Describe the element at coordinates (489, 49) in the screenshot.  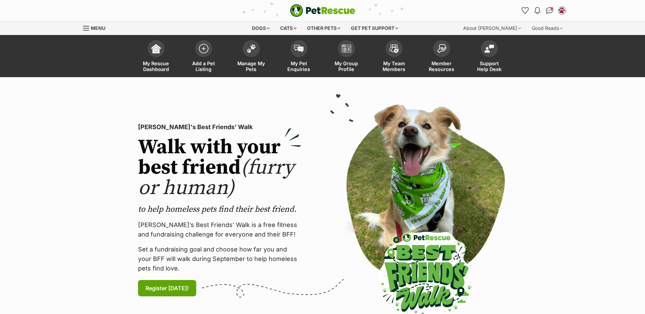
I see `img: help-desk-icon-fdf02630f3aa405de69fd3d07c3f3aa587a6932b1a1747fa1d2bba05be0121f9.svg` at that location.